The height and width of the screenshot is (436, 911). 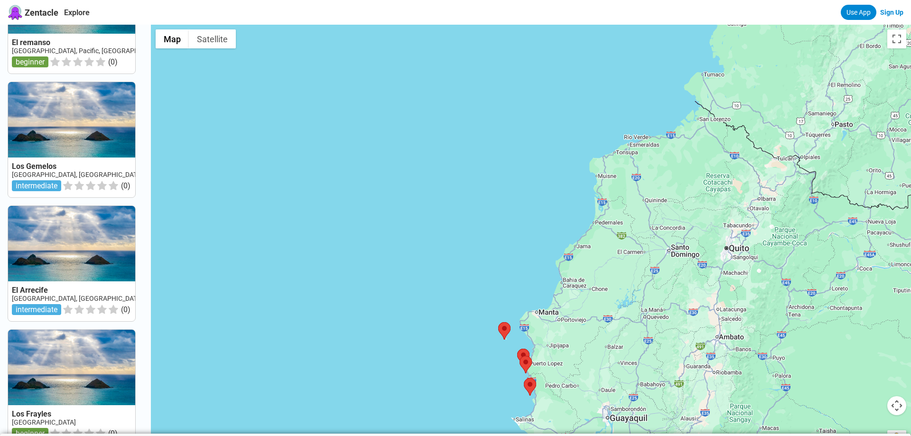 What do you see at coordinates (897, 39) in the screenshot?
I see `button: Toggle fullscreen view` at bounding box center [897, 39].